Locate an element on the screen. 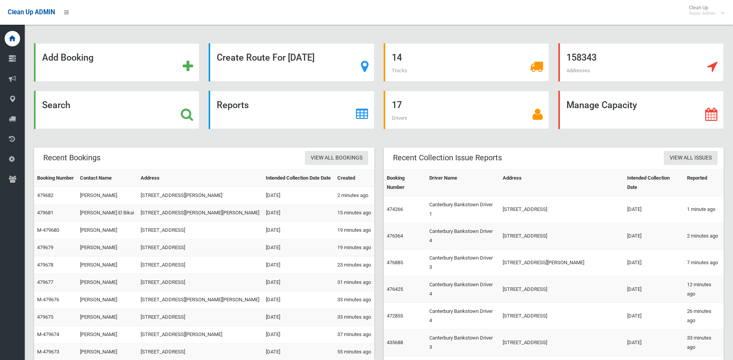  th: Address is located at coordinates (562, 183).